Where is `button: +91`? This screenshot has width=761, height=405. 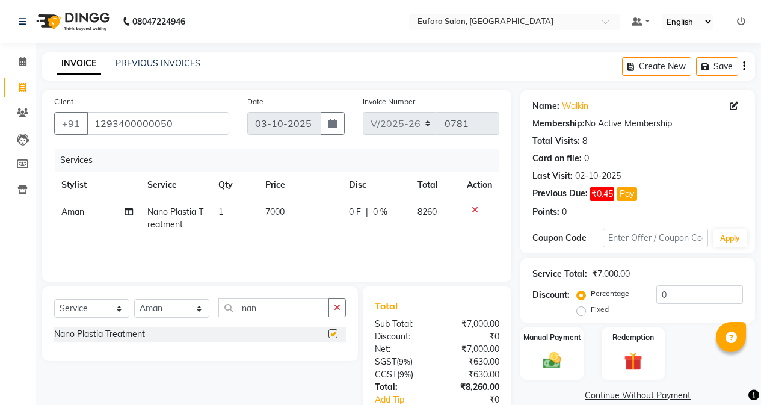 button: +91 is located at coordinates (71, 123).